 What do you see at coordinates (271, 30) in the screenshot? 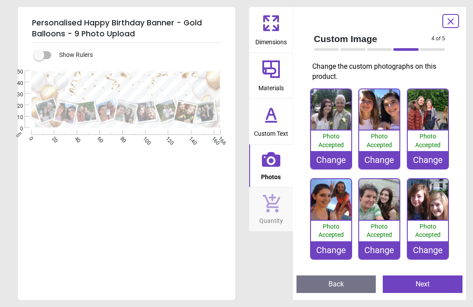
I see `button: Dimensions` at bounding box center [271, 30].